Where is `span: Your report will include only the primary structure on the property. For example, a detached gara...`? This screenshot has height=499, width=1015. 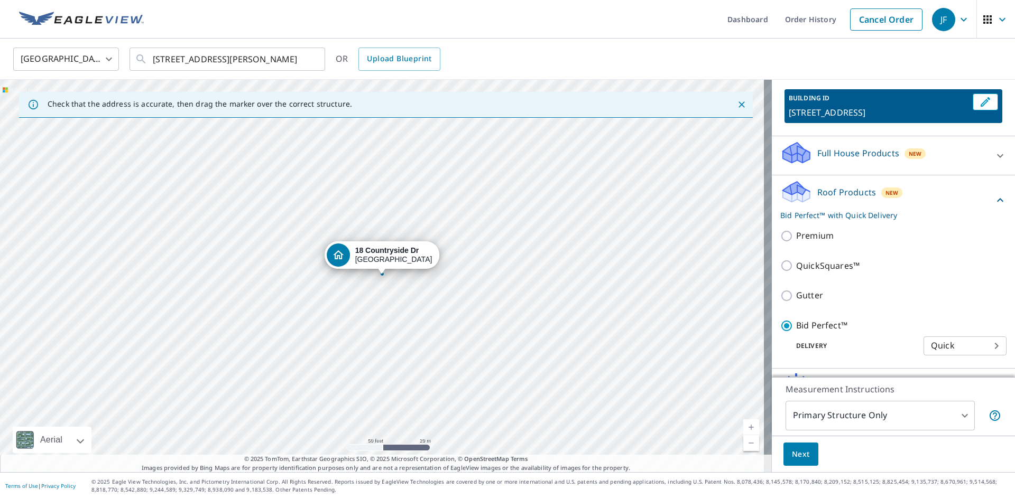
span: Your report will include only the primary structure on the property. For example, a detached gara... is located at coordinates (994, 416).